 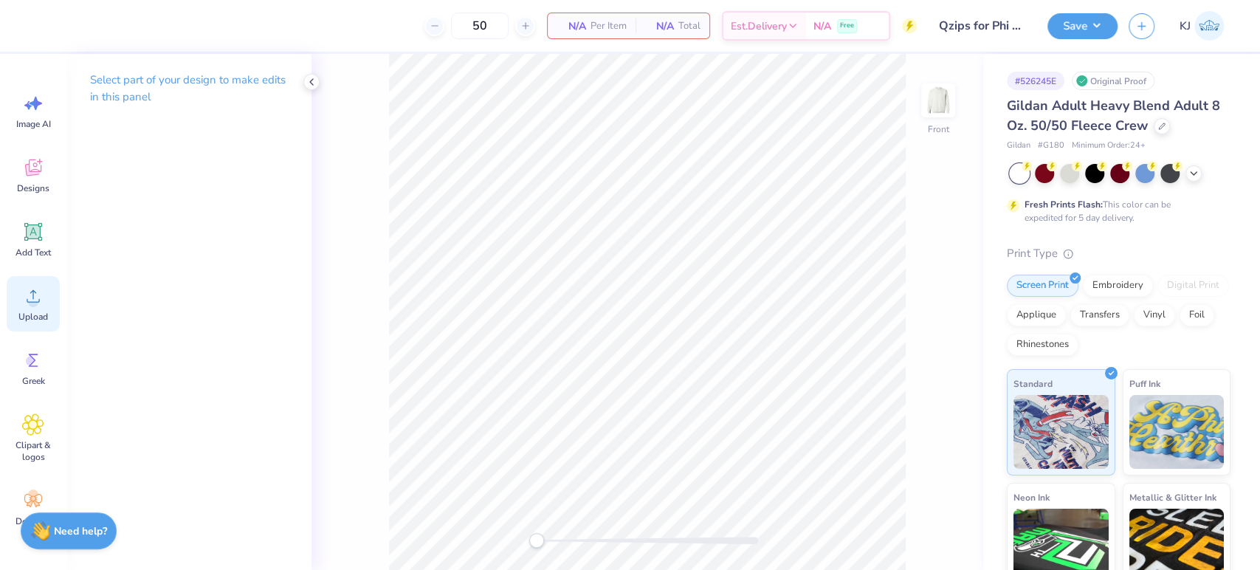 What do you see at coordinates (689, 26) in the screenshot?
I see `span: Total` at bounding box center [689, 26].